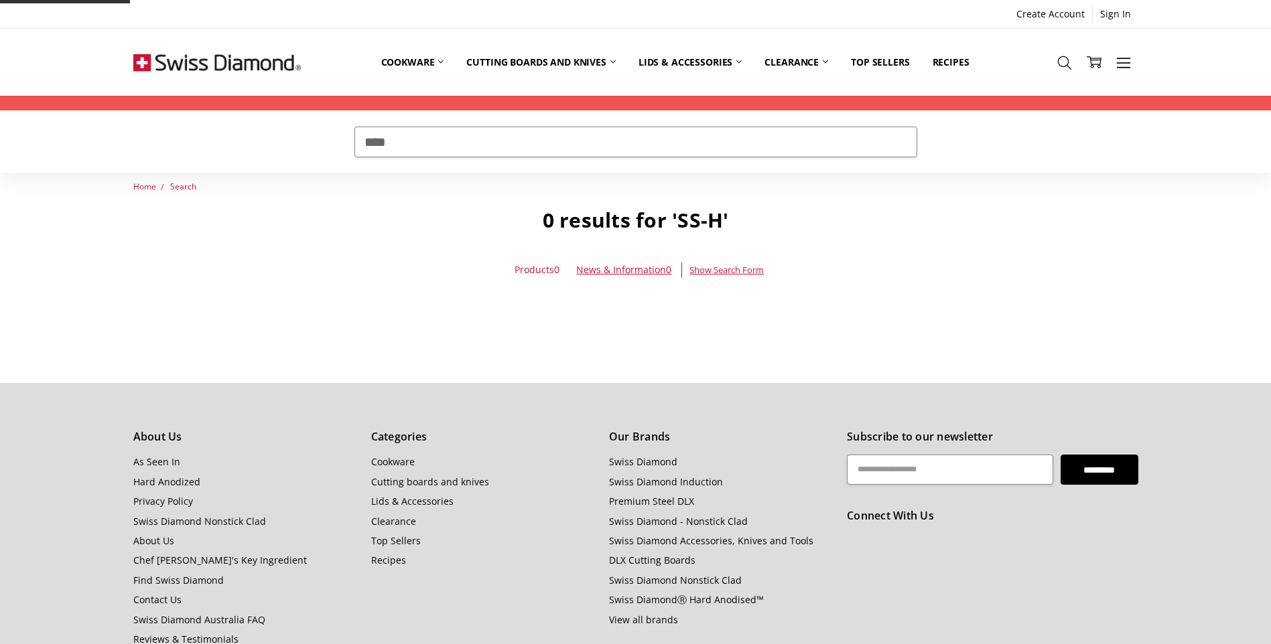 This screenshot has height=644, width=1271. I want to click on h5: Connect With Us, so click(992, 516).